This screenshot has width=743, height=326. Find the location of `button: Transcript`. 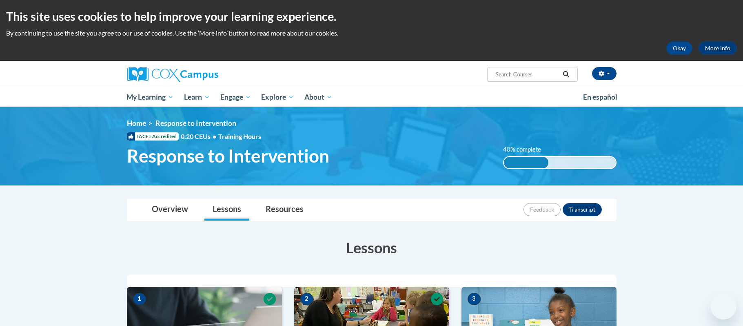

button: Transcript is located at coordinates (583, 209).